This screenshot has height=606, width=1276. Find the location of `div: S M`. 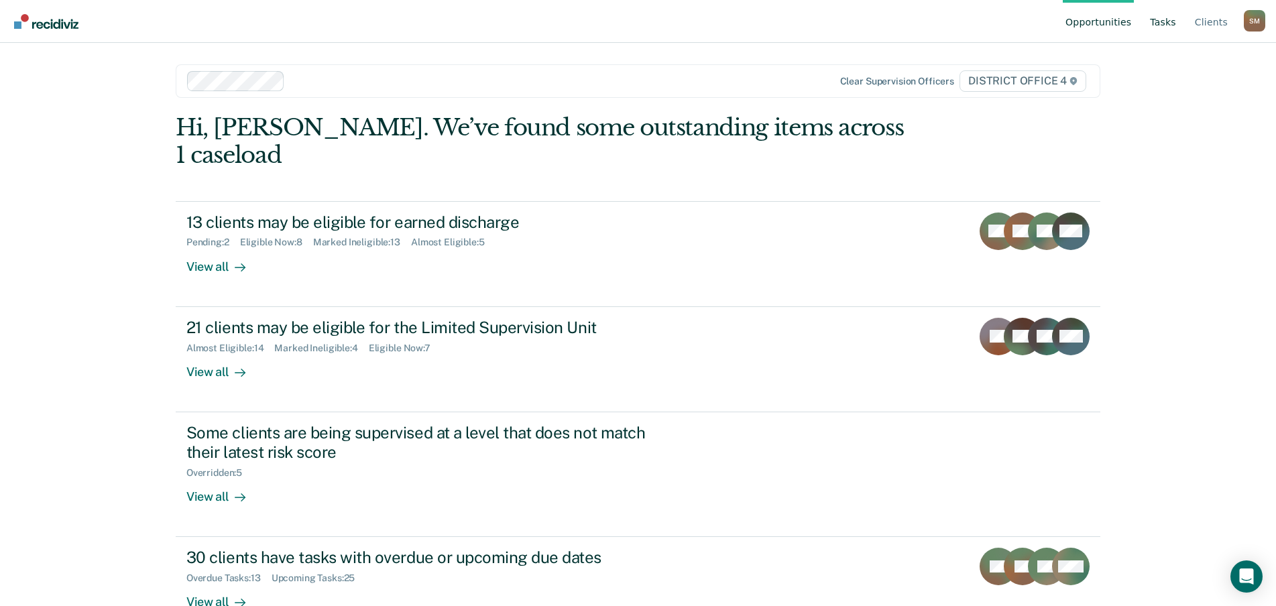

div: S M is located at coordinates (1254, 21).